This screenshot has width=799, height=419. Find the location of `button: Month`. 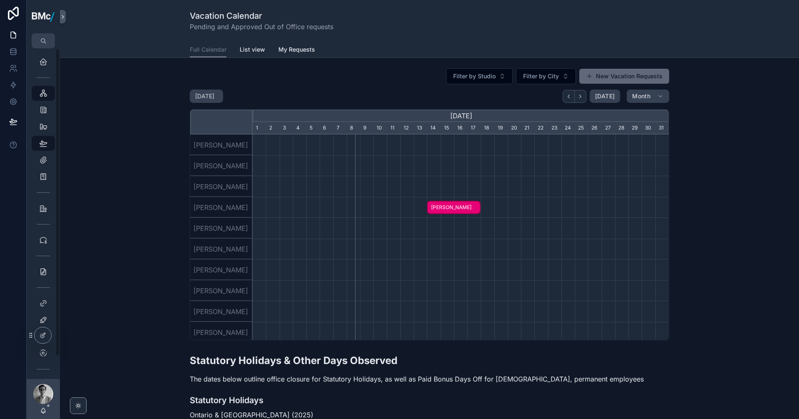

button: Month is located at coordinates (648, 96).